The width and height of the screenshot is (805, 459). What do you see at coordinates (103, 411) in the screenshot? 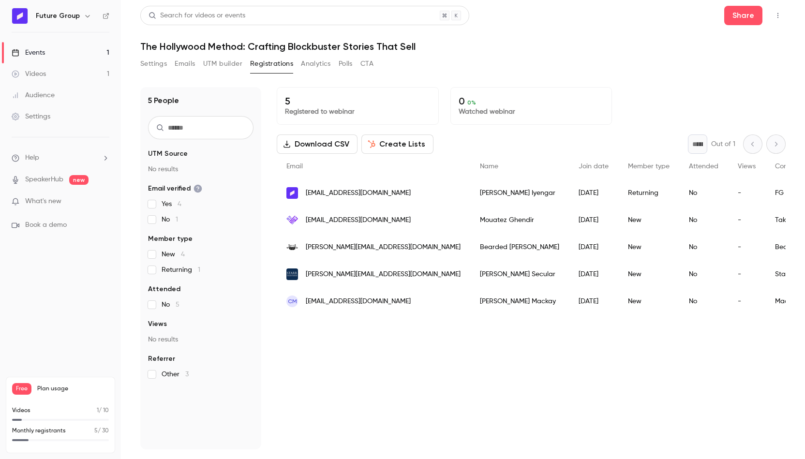
I see `p: / 10` at bounding box center [103, 411].